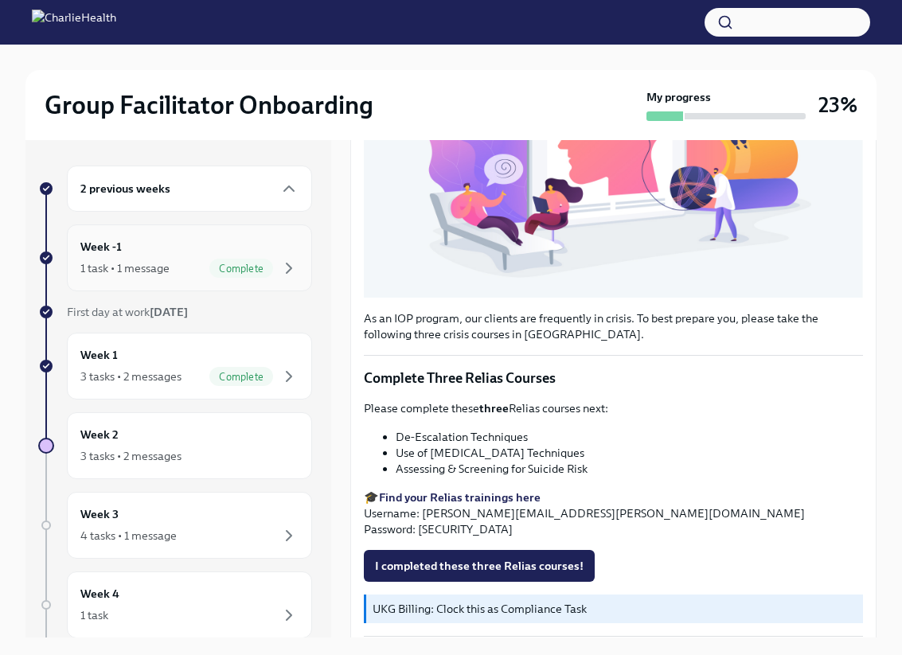  I want to click on p: UKG Billing: Clock this as Compliance Task, so click(615, 609).